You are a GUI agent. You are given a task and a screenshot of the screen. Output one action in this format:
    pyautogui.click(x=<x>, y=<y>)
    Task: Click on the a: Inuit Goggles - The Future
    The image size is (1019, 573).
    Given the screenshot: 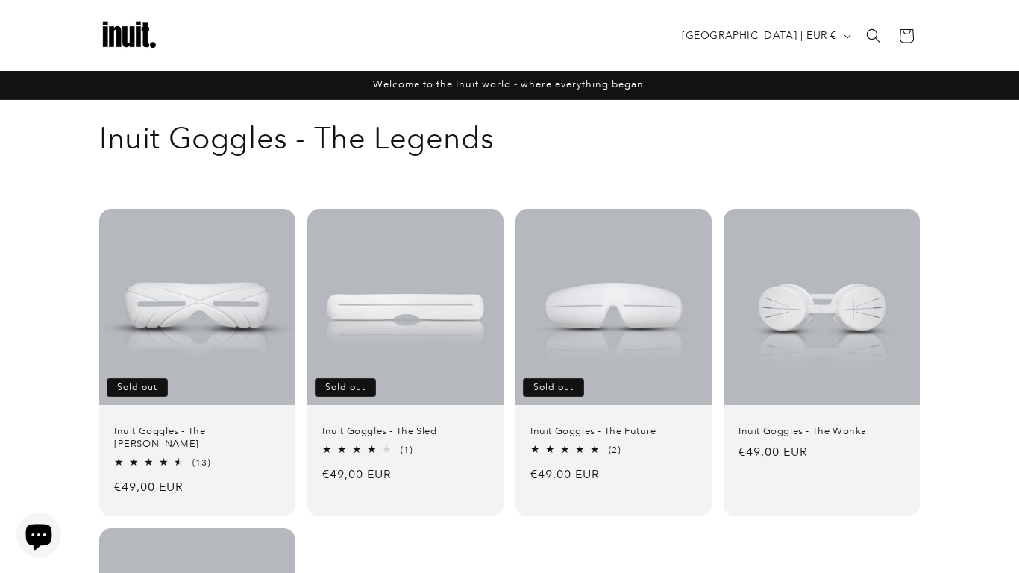 What is the action you would take?
    pyautogui.click(x=613, y=431)
    